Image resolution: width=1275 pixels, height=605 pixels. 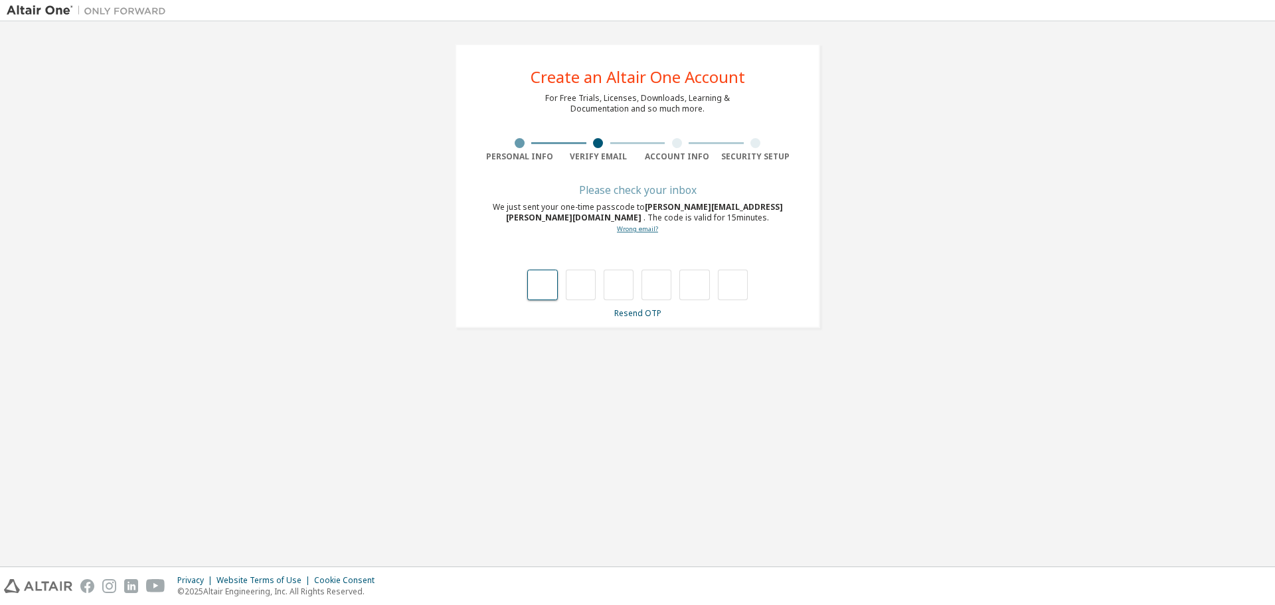 I want to click on img: youtube.svg, so click(x=155, y=586).